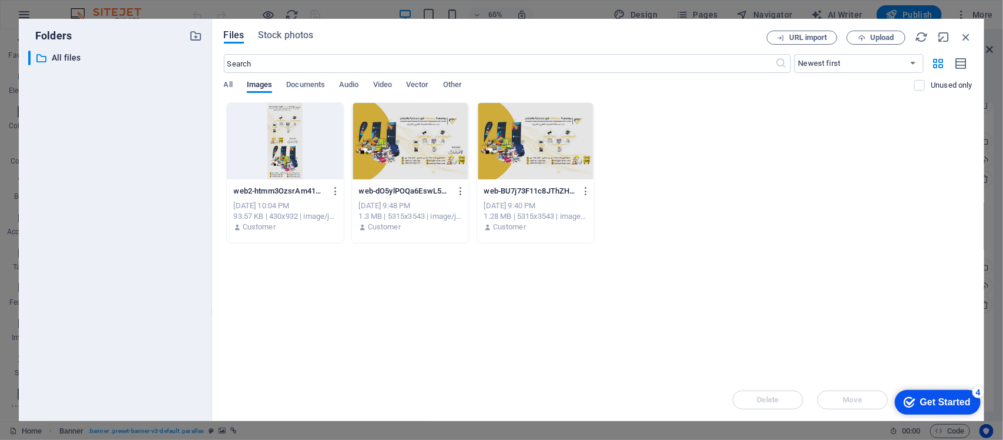  Describe the element at coordinates (500, 63) in the screenshot. I see `input: Search` at that location.